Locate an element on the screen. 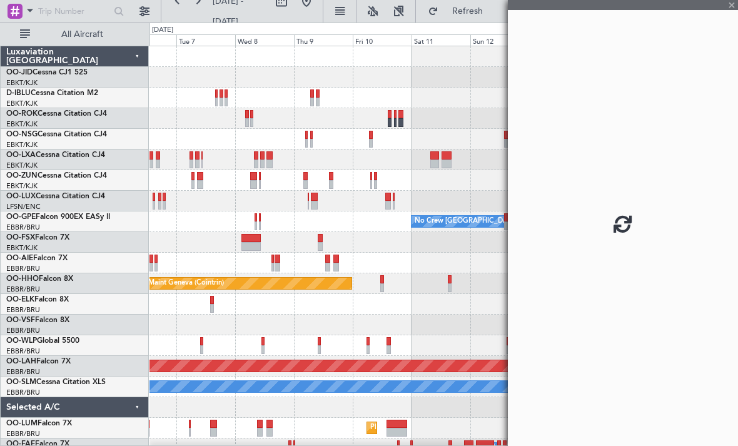  span: OO-LUM is located at coordinates (22, 424).